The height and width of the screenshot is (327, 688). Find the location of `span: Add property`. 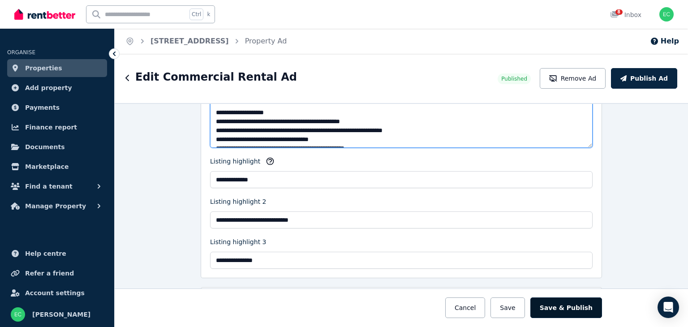

span: Add property is located at coordinates (48, 88).